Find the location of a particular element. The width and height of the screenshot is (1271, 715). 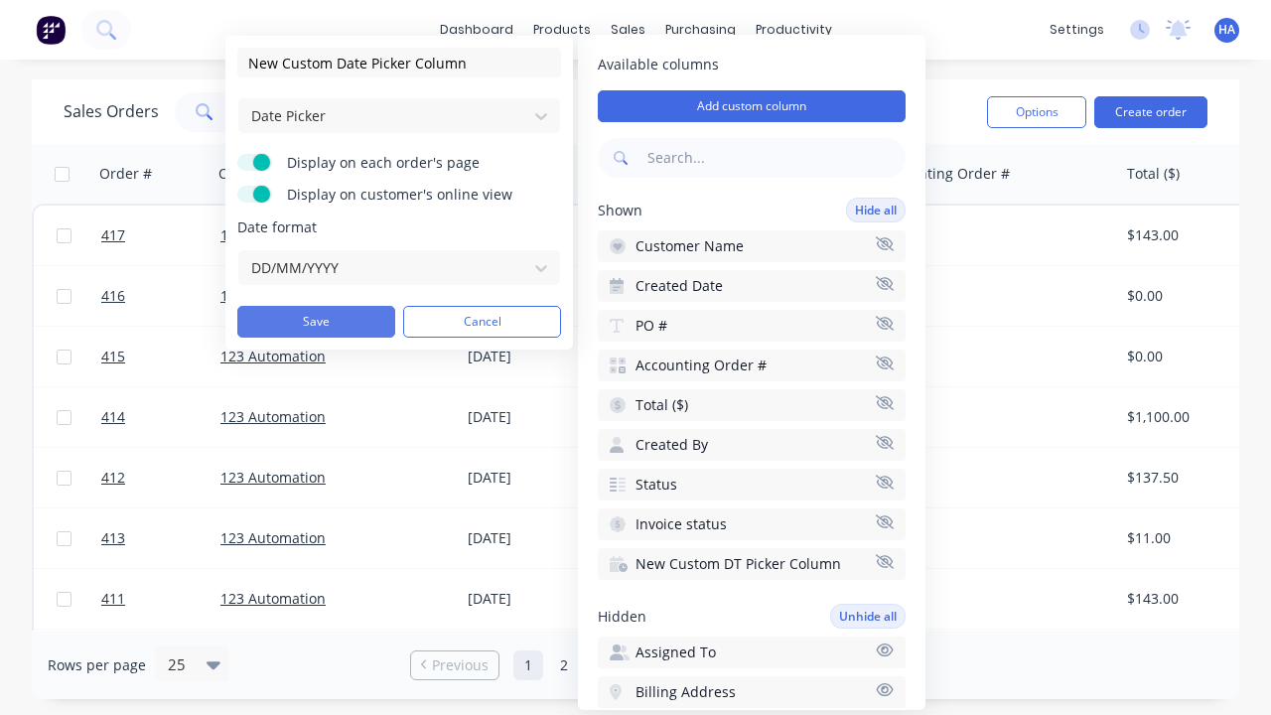

button: Hide all is located at coordinates (876, 209).